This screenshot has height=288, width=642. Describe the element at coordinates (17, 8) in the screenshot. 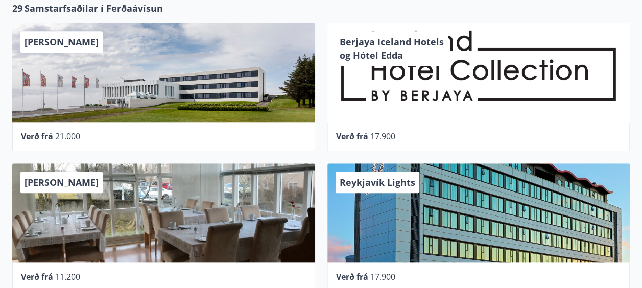

I see `span: 29` at that location.